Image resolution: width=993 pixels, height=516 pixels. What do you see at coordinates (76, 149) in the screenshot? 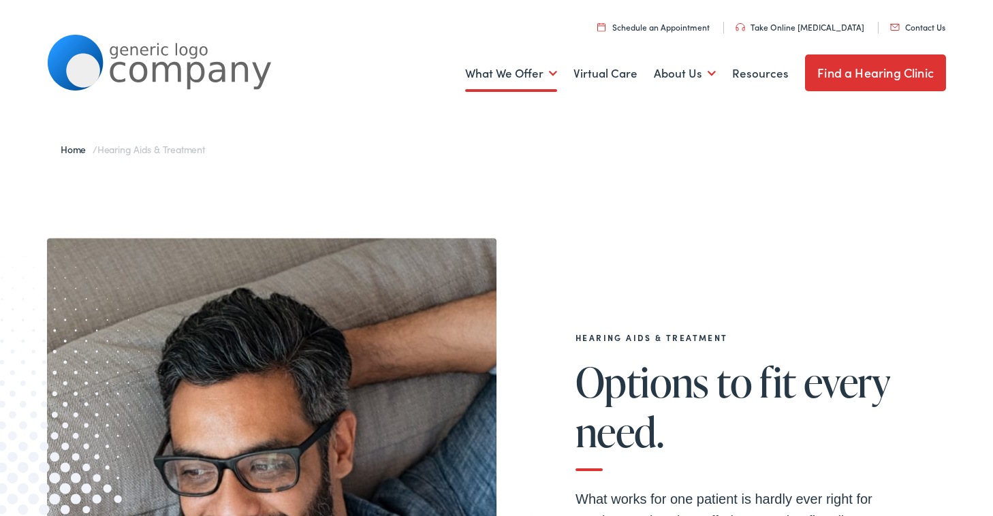
I see `a: Home` at bounding box center [76, 149].